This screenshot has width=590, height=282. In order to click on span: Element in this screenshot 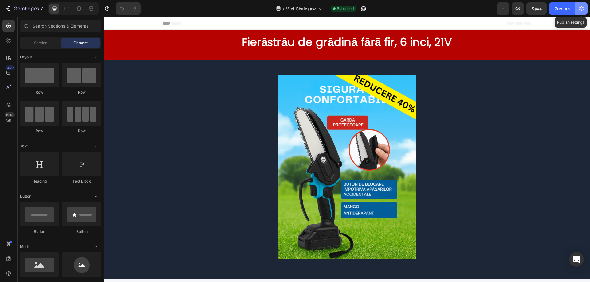, I will do `click(80, 43)`.